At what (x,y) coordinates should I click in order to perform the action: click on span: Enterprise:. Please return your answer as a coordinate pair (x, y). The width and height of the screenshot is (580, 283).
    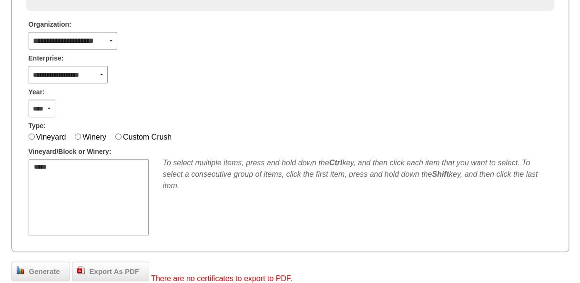
    Looking at the image, I should click on (46, 58).